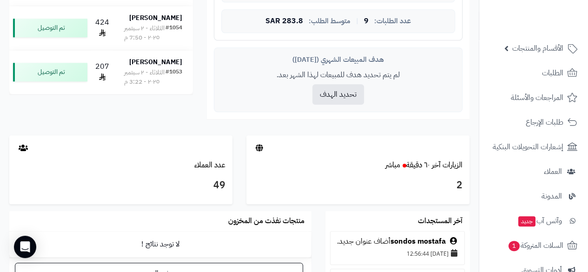 This screenshot has height=272, width=588. What do you see at coordinates (538, 48) in the screenshot?
I see `span: الأقسام والمنتجات` at bounding box center [538, 48].